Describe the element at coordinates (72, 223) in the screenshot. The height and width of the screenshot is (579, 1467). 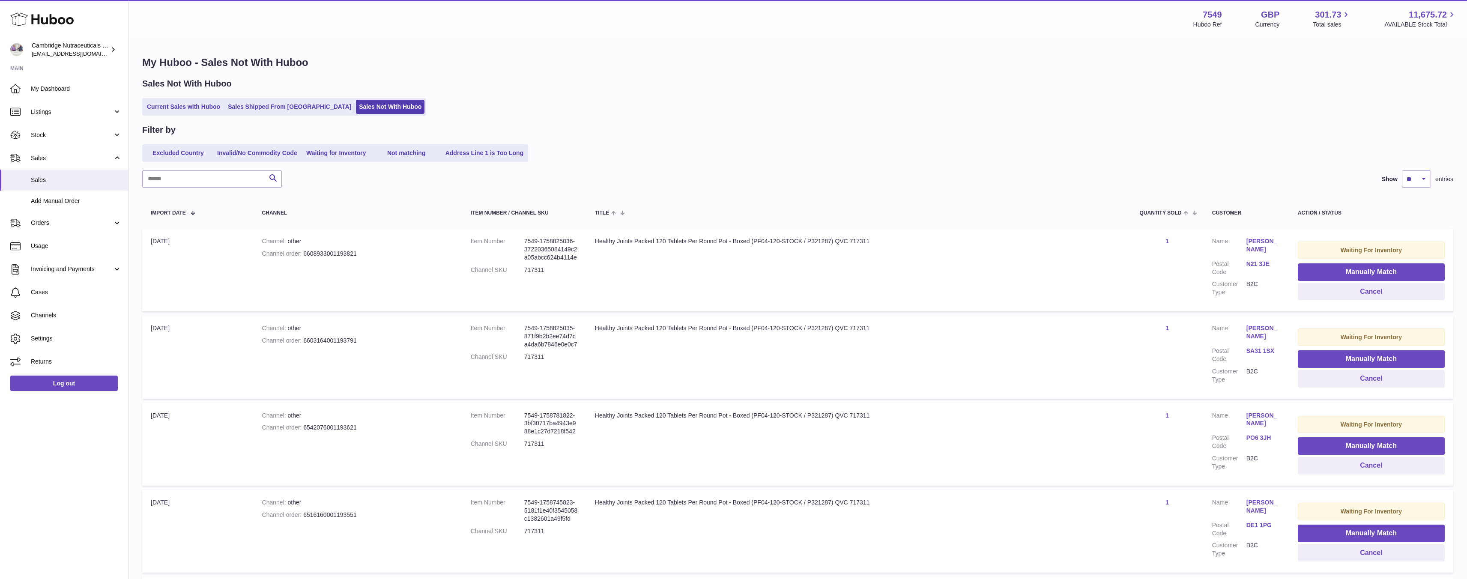
I see `span: Orders` at that location.